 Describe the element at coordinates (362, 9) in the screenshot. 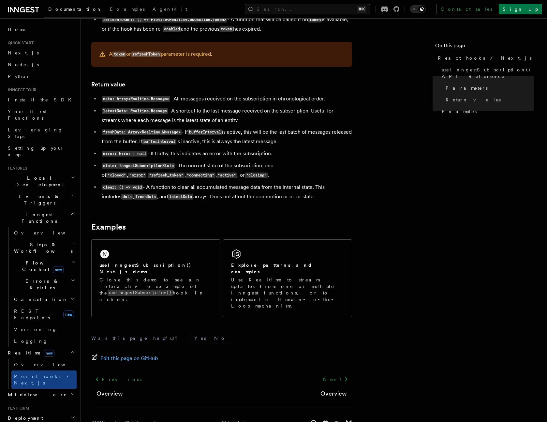

I see `kbd: ⌘K` at that location.